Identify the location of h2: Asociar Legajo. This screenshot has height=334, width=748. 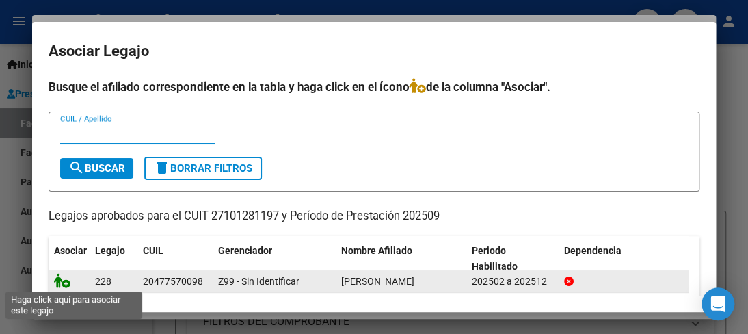
(374, 51).